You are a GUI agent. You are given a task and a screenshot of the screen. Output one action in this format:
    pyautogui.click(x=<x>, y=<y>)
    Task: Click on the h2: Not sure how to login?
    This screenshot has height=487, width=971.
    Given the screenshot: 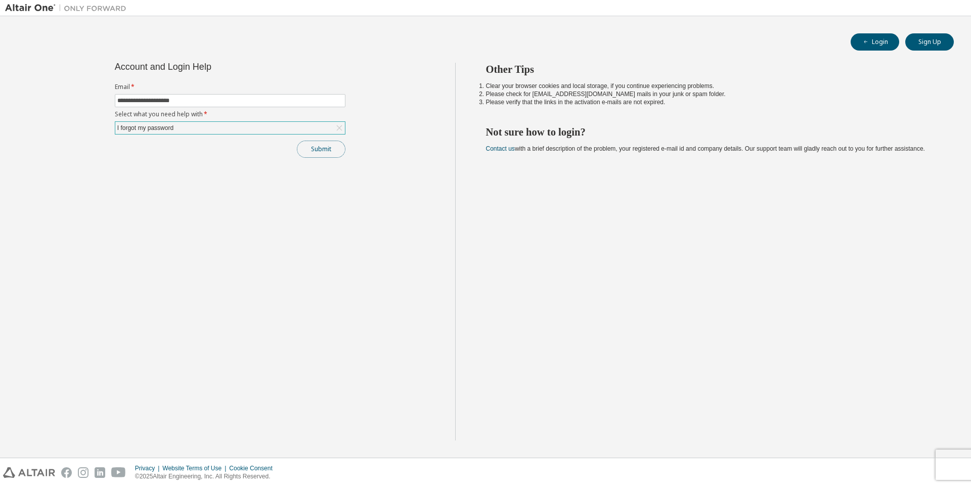 What is the action you would take?
    pyautogui.click(x=711, y=132)
    